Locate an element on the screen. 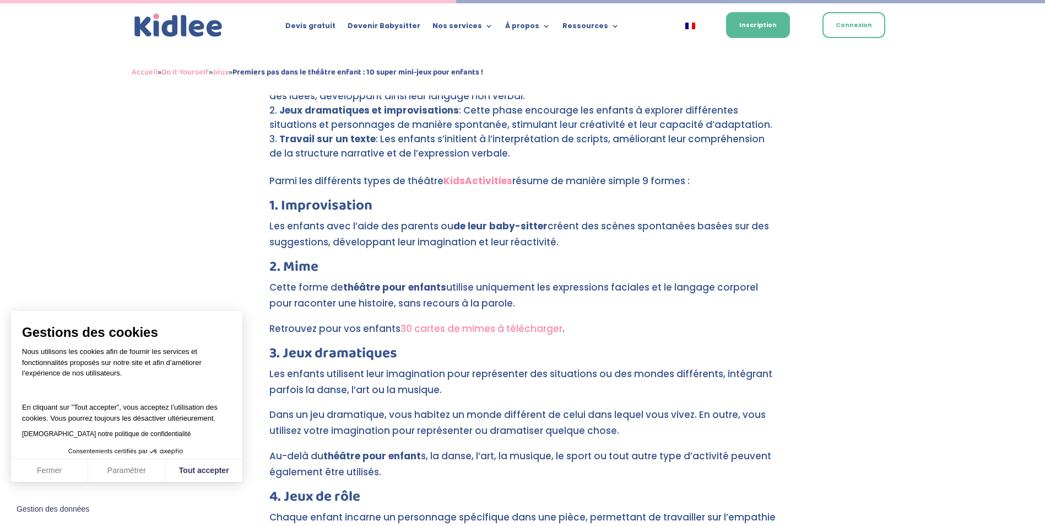 This screenshot has width=1045, height=526. strong: KidsActivities is located at coordinates (478, 181).